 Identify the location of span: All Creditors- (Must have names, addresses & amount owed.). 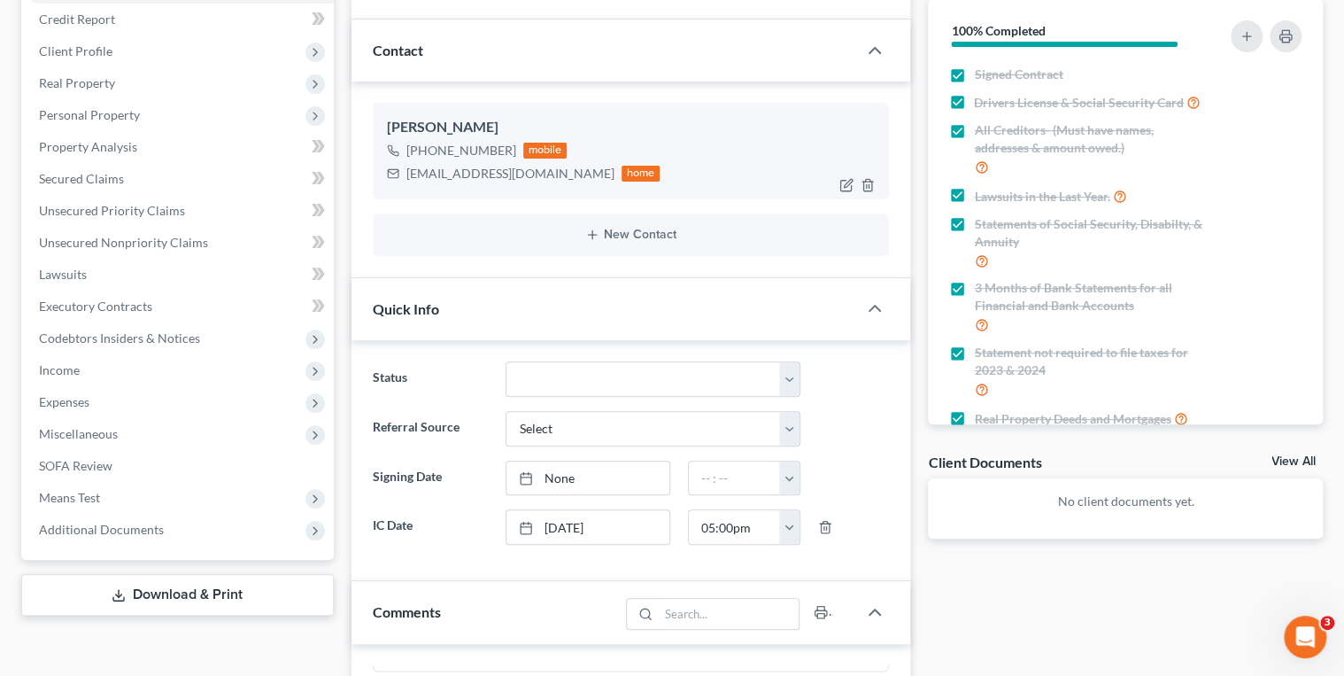
(1091, 139).